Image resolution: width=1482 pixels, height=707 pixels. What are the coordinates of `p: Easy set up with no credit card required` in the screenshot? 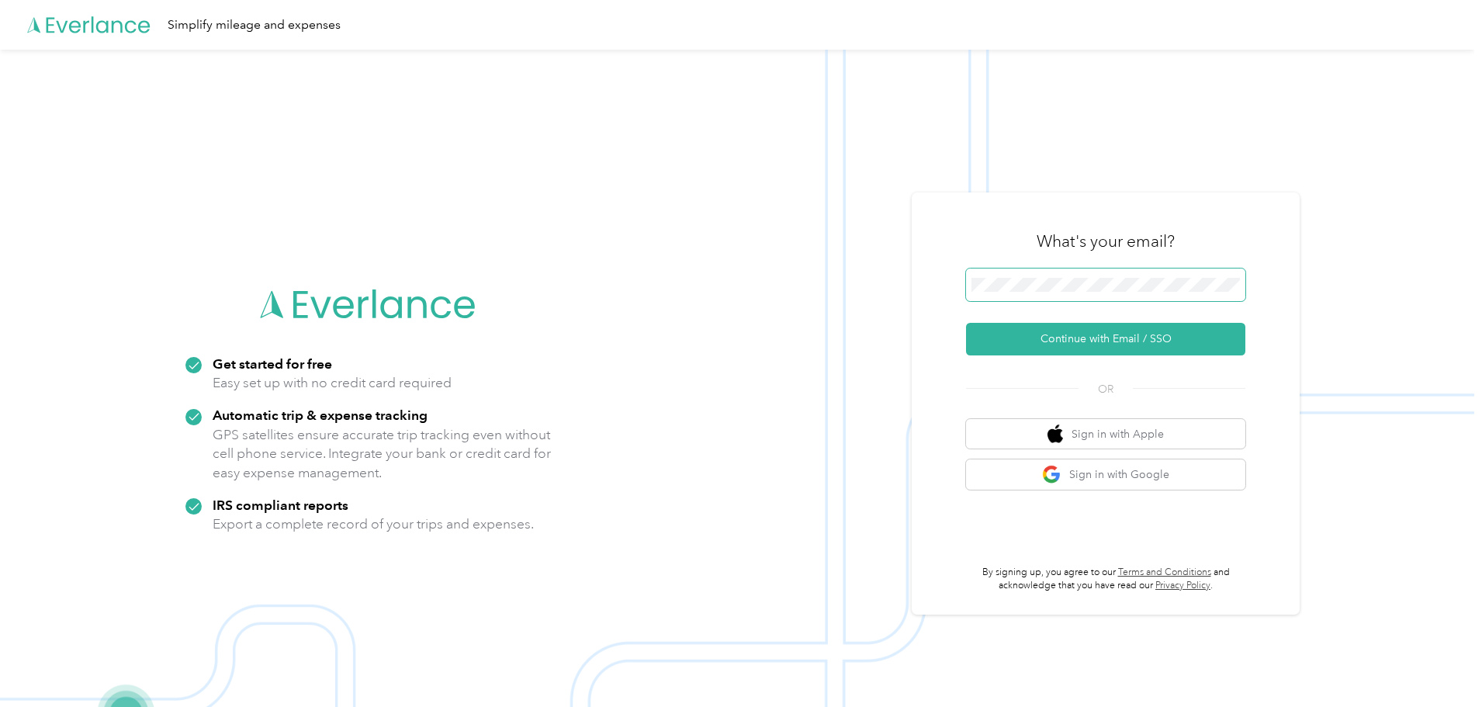 It's located at (332, 382).